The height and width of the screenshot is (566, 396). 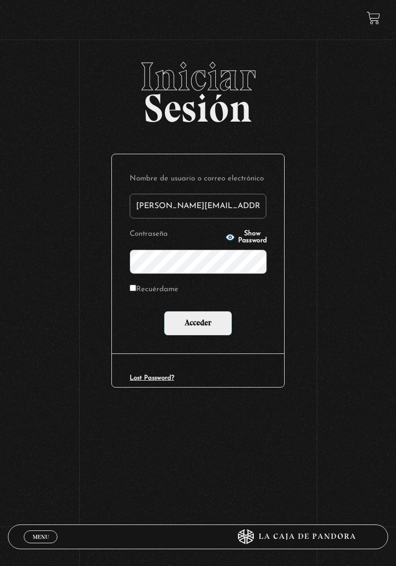 I want to click on label: Contraseña, so click(x=176, y=234).